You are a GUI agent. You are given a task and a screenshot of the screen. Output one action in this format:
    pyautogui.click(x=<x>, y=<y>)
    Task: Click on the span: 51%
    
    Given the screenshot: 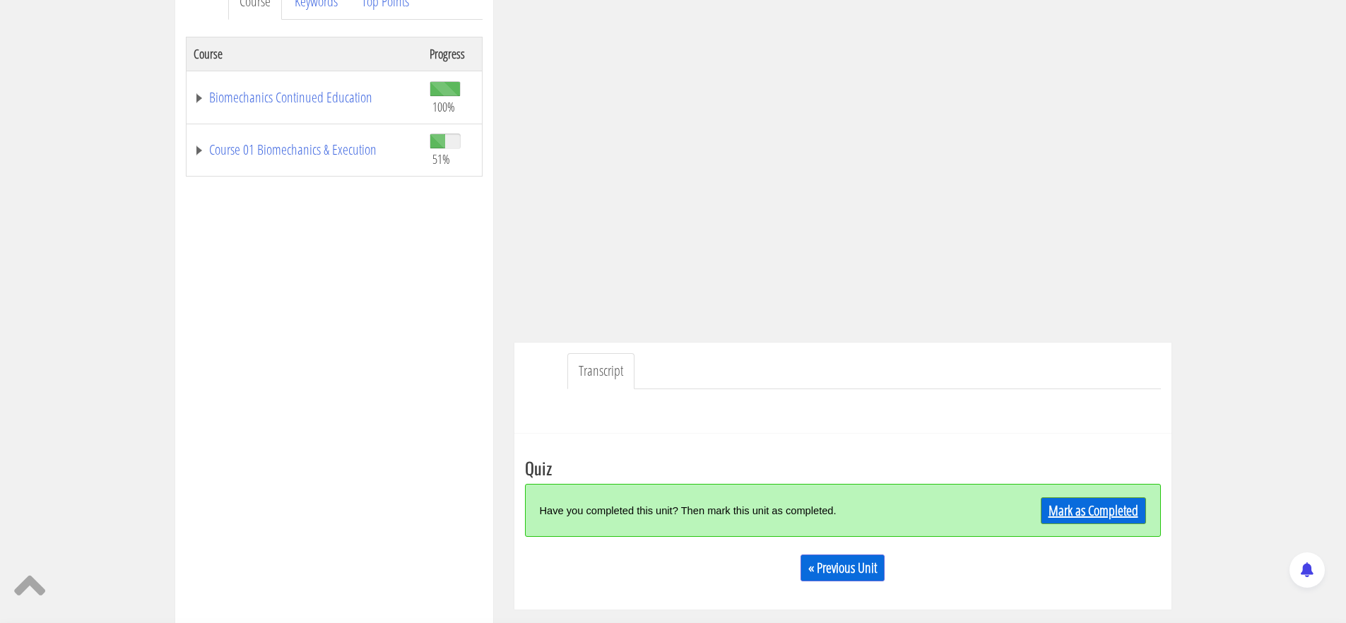 What is the action you would take?
    pyautogui.click(x=441, y=159)
    